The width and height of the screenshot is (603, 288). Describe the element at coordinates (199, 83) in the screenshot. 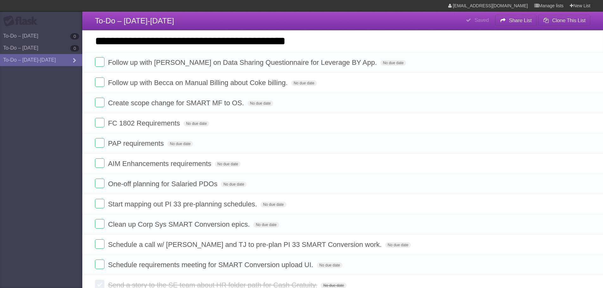

I see `span: Follow up with Becca on Manual Billing about Coke billing.` at that location.